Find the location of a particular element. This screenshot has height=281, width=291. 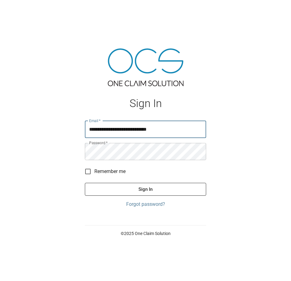

img: ocs-logo-white-transparent.png is located at coordinates (20, 10).